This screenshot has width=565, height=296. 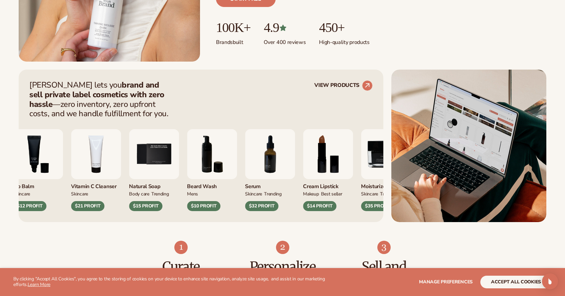 I want to click on div: Skincare, so click(x=79, y=194).